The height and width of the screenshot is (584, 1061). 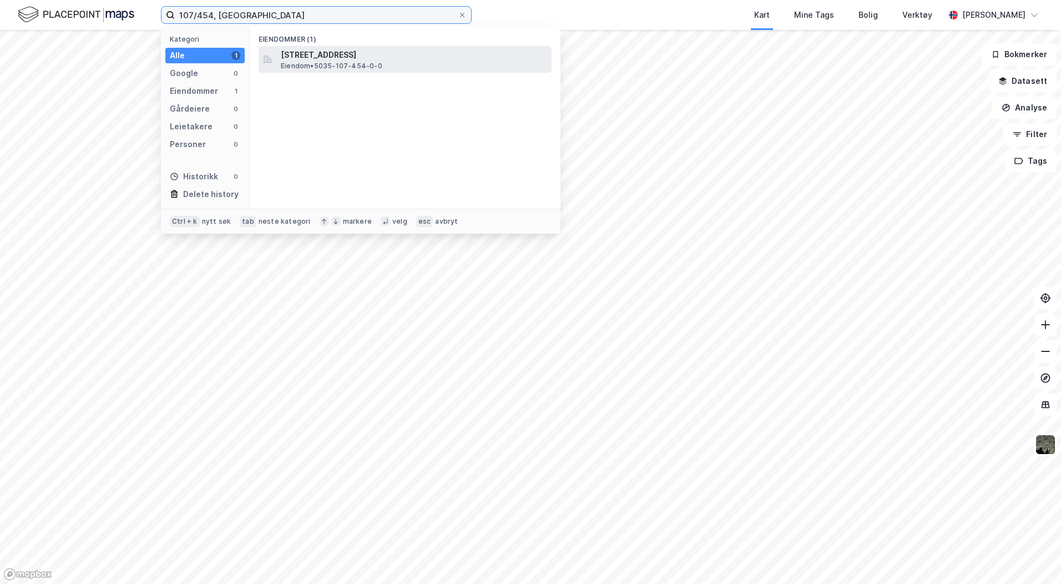 What do you see at coordinates (405, 36) in the screenshot?
I see `div: Eiendommer (1)` at bounding box center [405, 36].